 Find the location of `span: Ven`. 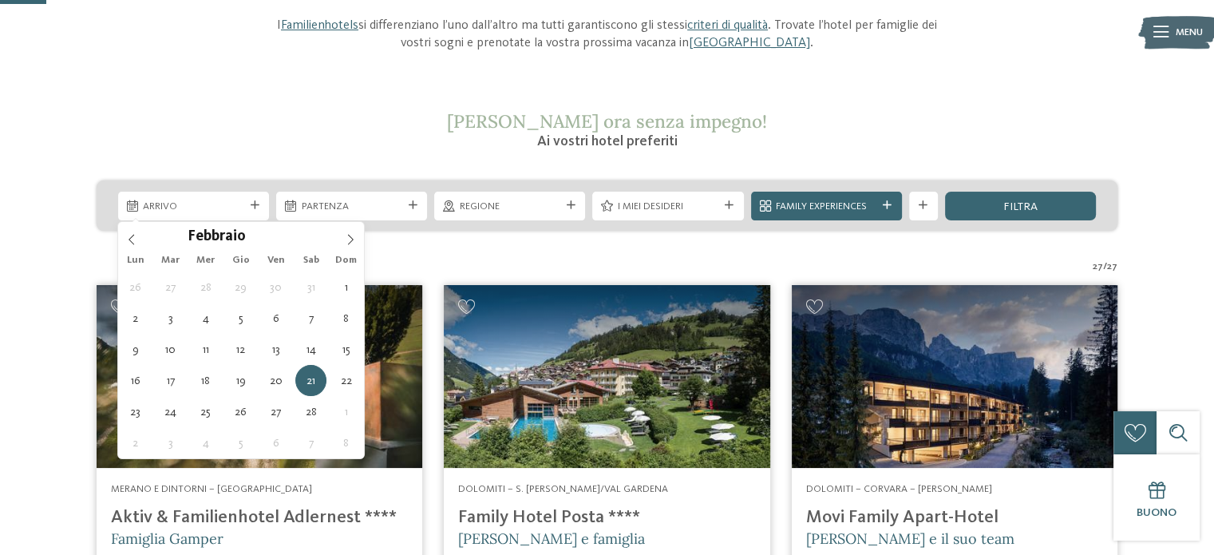

span: Ven is located at coordinates (276, 260).